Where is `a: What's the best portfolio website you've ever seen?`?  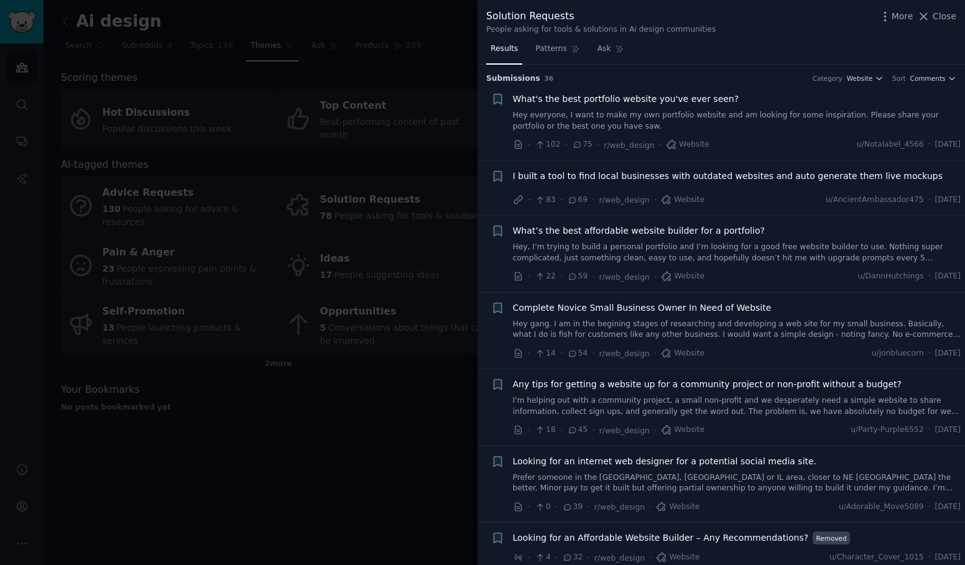
a: What's the best portfolio website you've ever seen? is located at coordinates (626, 99).